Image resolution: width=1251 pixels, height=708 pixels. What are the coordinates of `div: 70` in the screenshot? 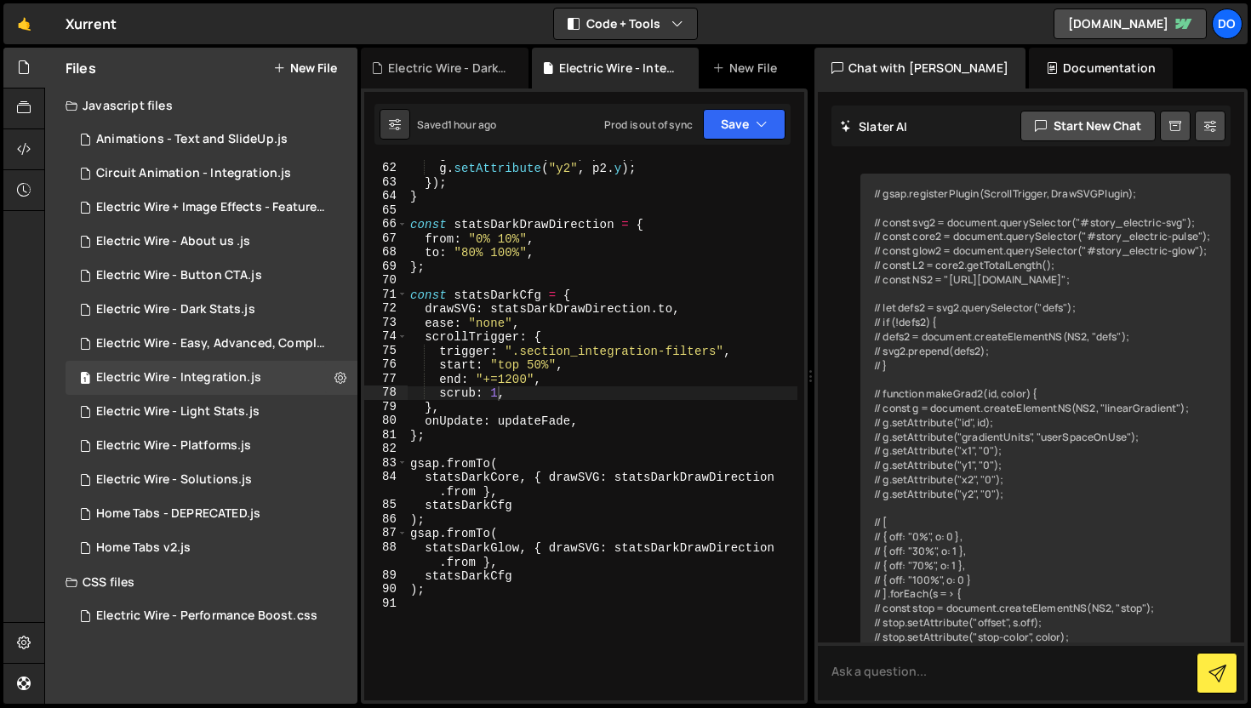 It's located at (386, 280).